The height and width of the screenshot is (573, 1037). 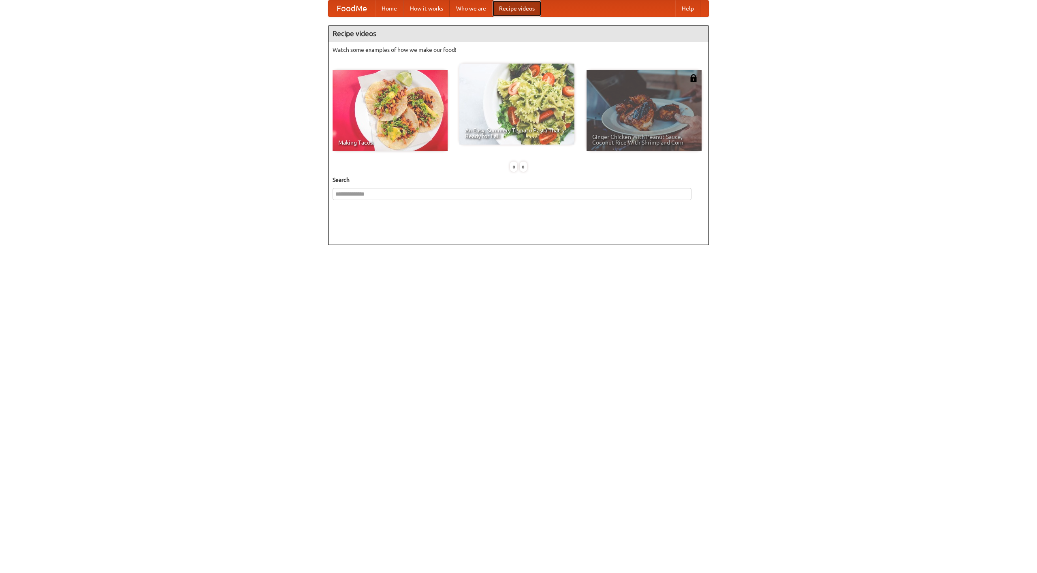 I want to click on a: How it works, so click(x=427, y=9).